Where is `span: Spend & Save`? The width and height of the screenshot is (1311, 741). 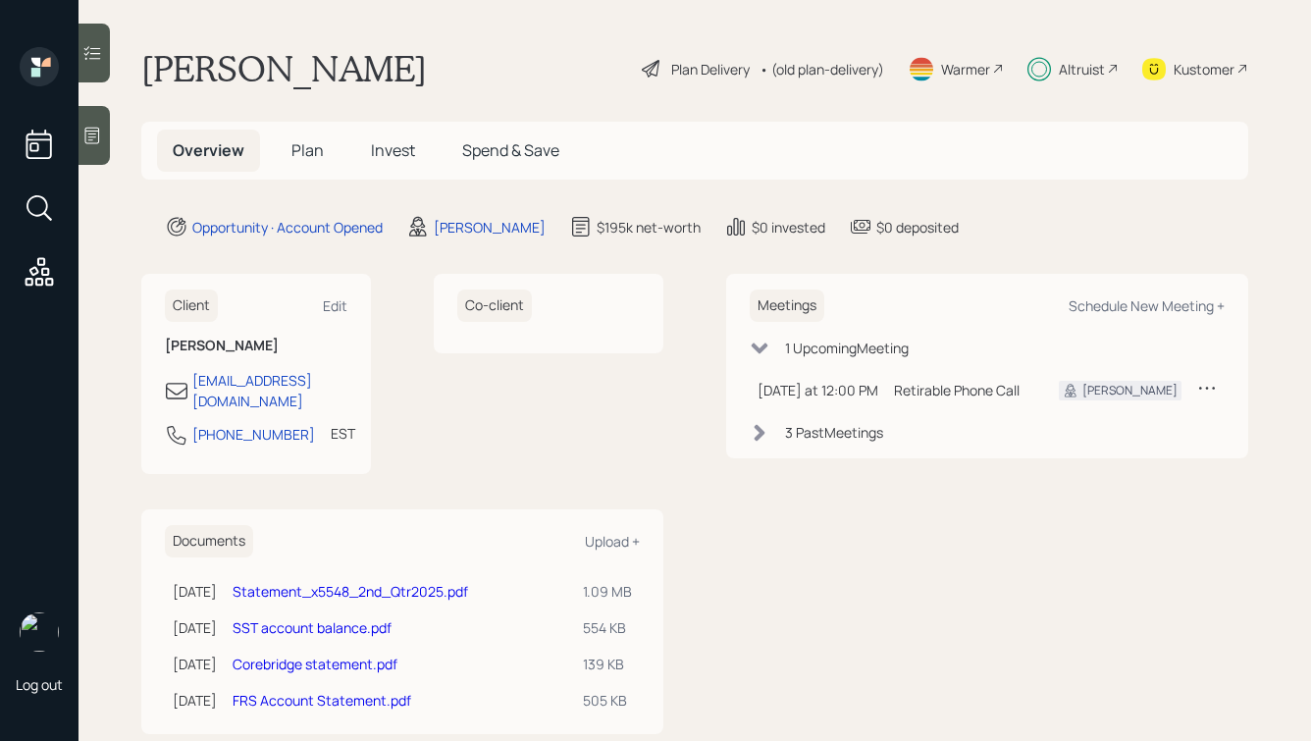 span: Spend & Save is located at coordinates (510, 150).